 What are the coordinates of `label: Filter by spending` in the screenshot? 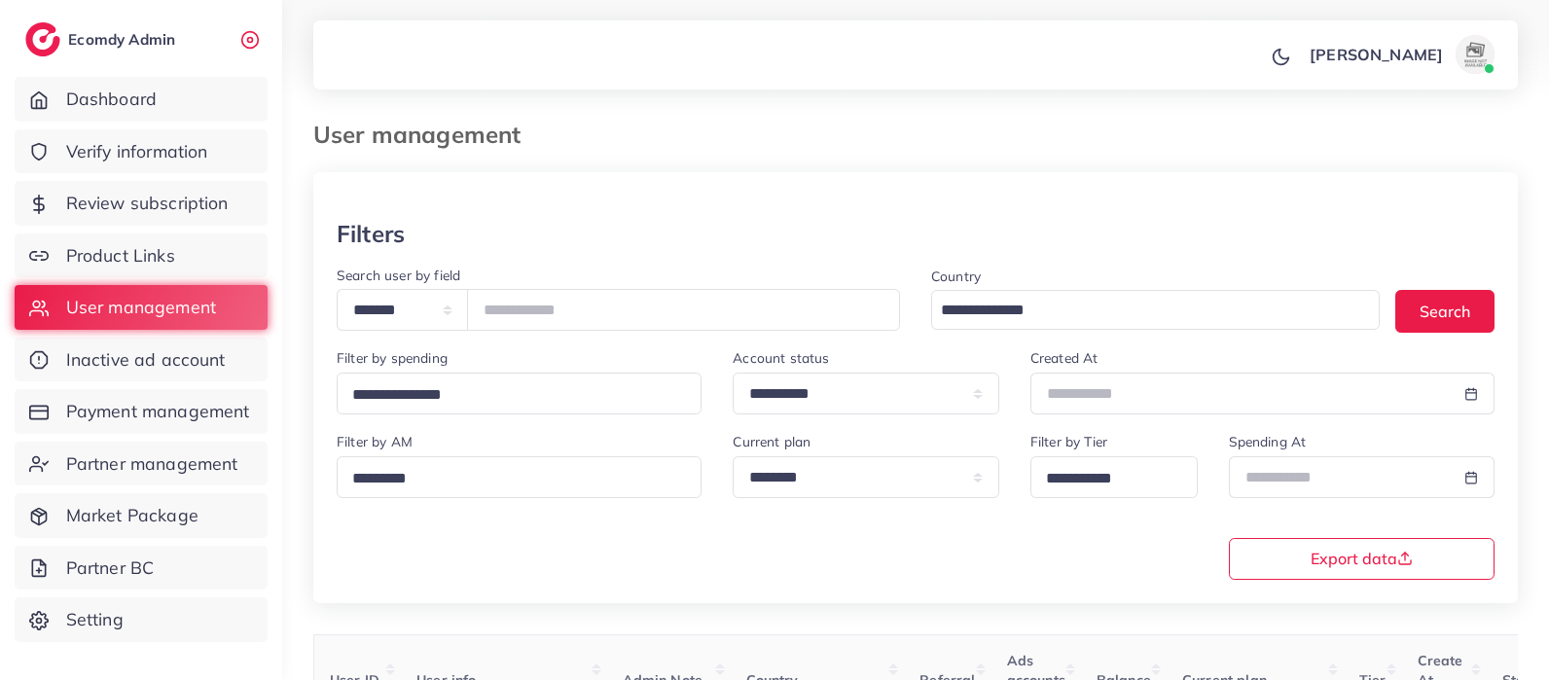 It's located at (392, 358).